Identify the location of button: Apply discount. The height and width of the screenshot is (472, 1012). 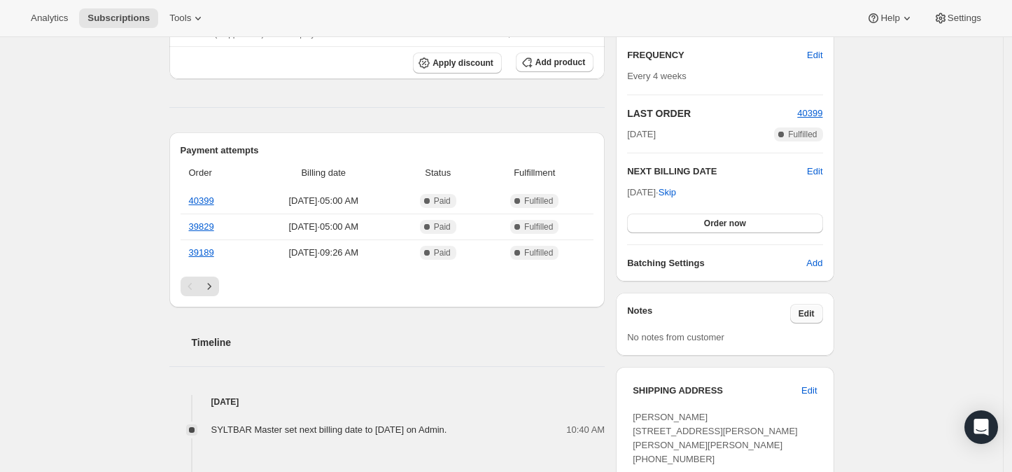
(457, 63).